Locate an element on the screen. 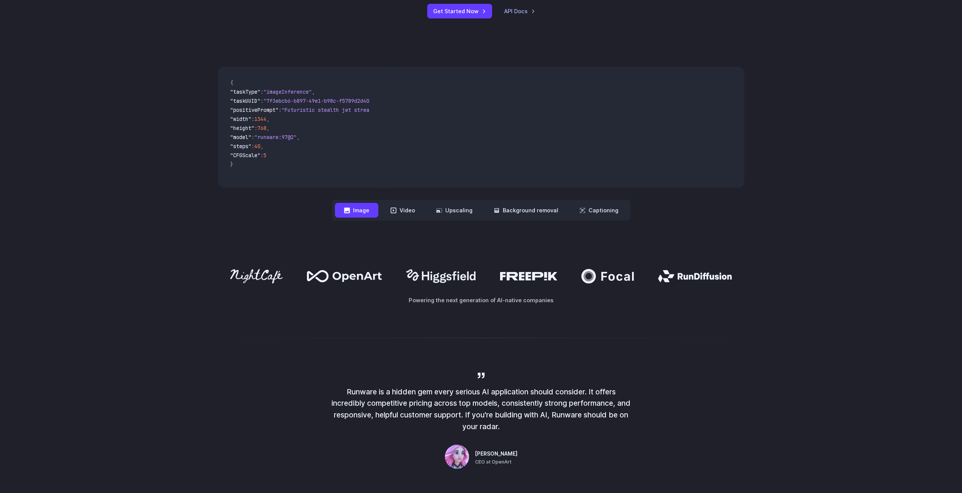 This screenshot has width=962, height=493. span: "steps" is located at coordinates (241, 146).